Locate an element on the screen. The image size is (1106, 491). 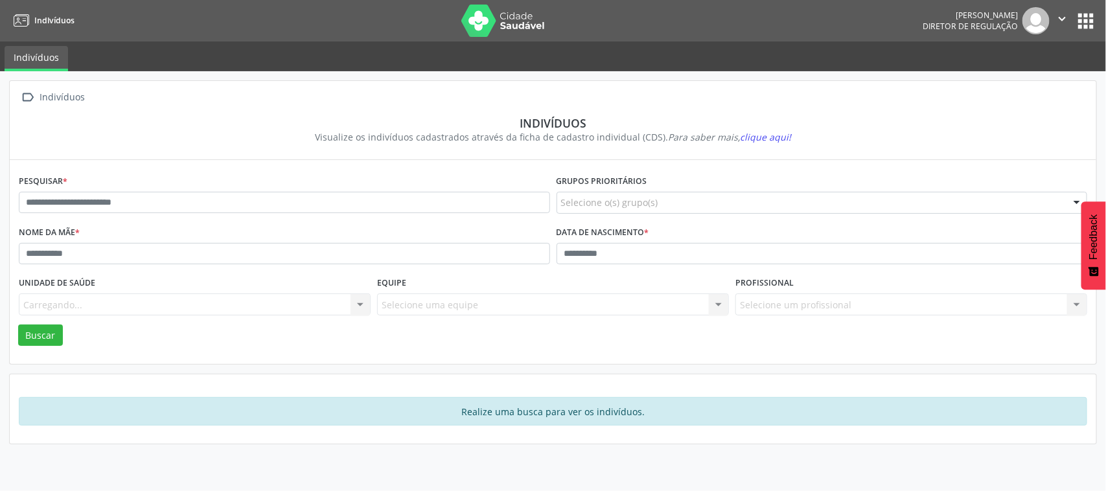
button: Buscar is located at coordinates (40, 335).